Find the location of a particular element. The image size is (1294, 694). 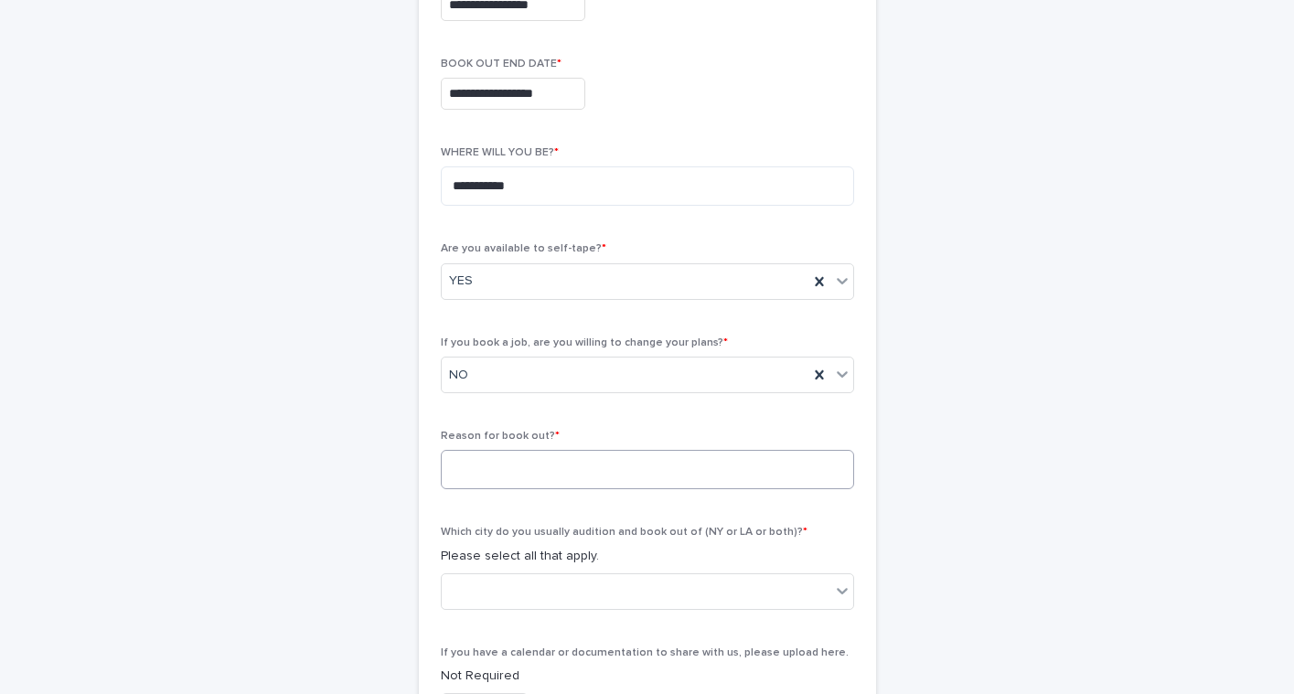

span: If you have a calendar or documentation to share with us, please upload here. is located at coordinates (645, 653).